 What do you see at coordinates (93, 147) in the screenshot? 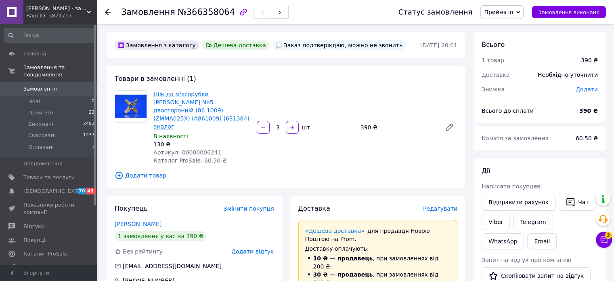
I see `span: 1` at bounding box center [93, 147].